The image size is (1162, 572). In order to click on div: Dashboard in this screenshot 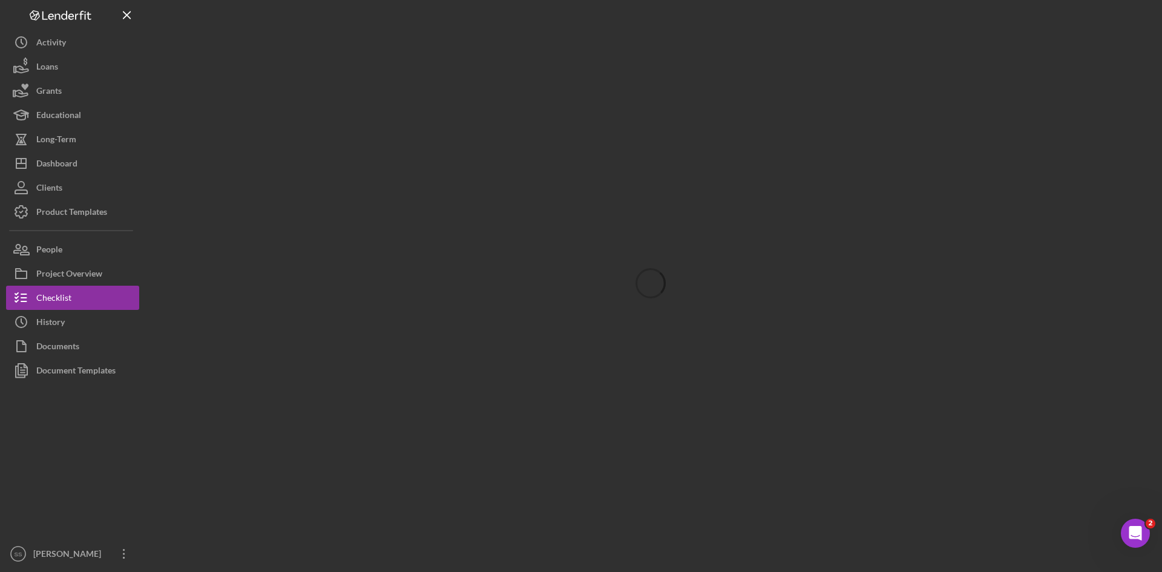, I will do `click(57, 165)`.